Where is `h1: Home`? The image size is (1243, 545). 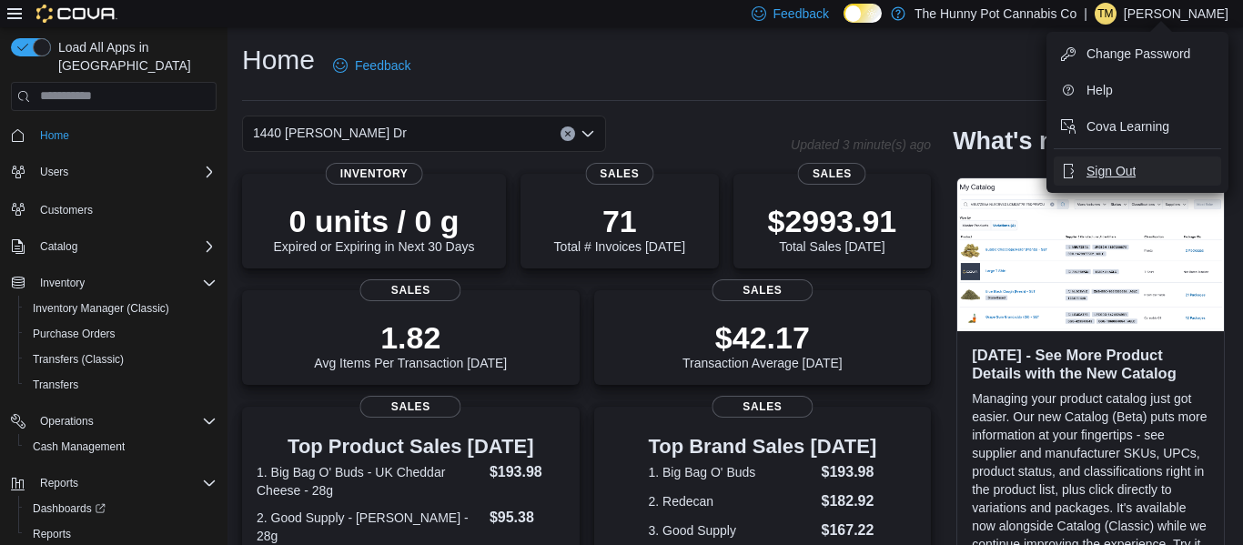
h1: Home is located at coordinates (278, 60).